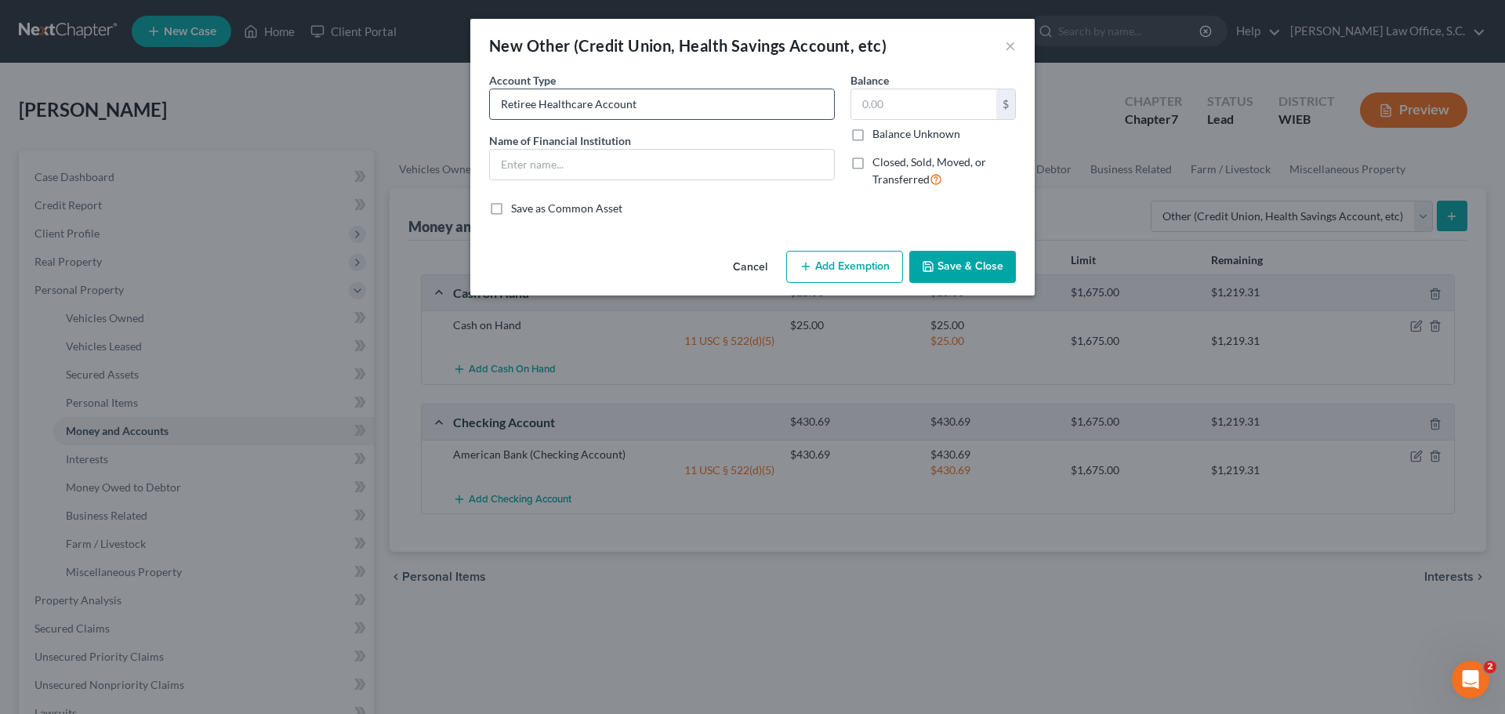 This screenshot has width=1505, height=714. I want to click on span: Name of Financial Institution, so click(560, 140).